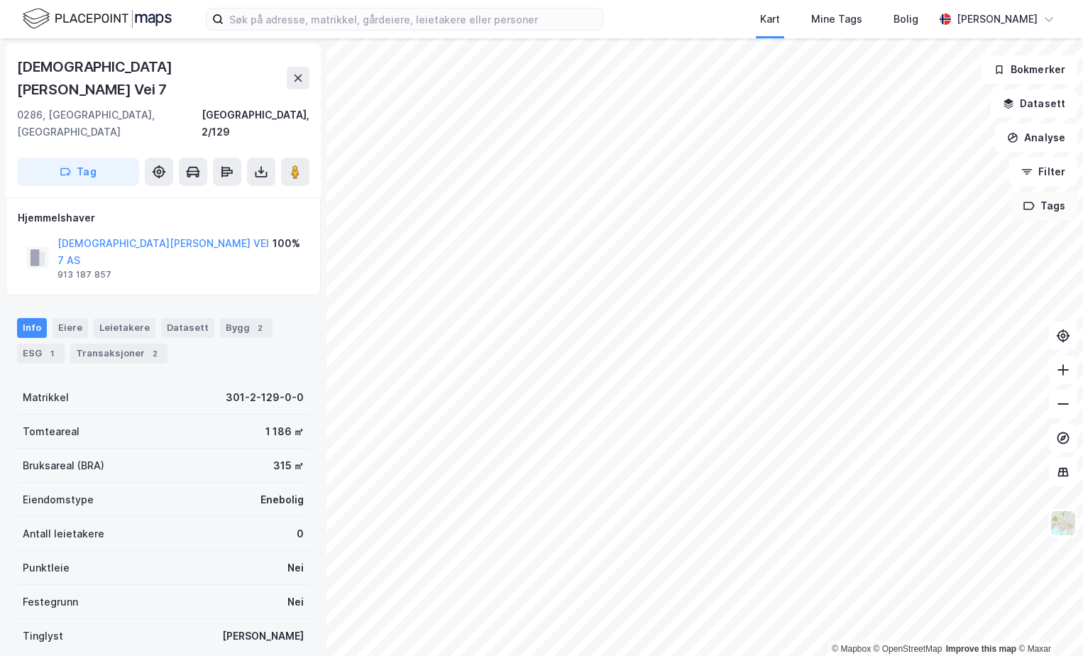  Describe the element at coordinates (187, 328) in the screenshot. I see `div: Datasett` at that location.